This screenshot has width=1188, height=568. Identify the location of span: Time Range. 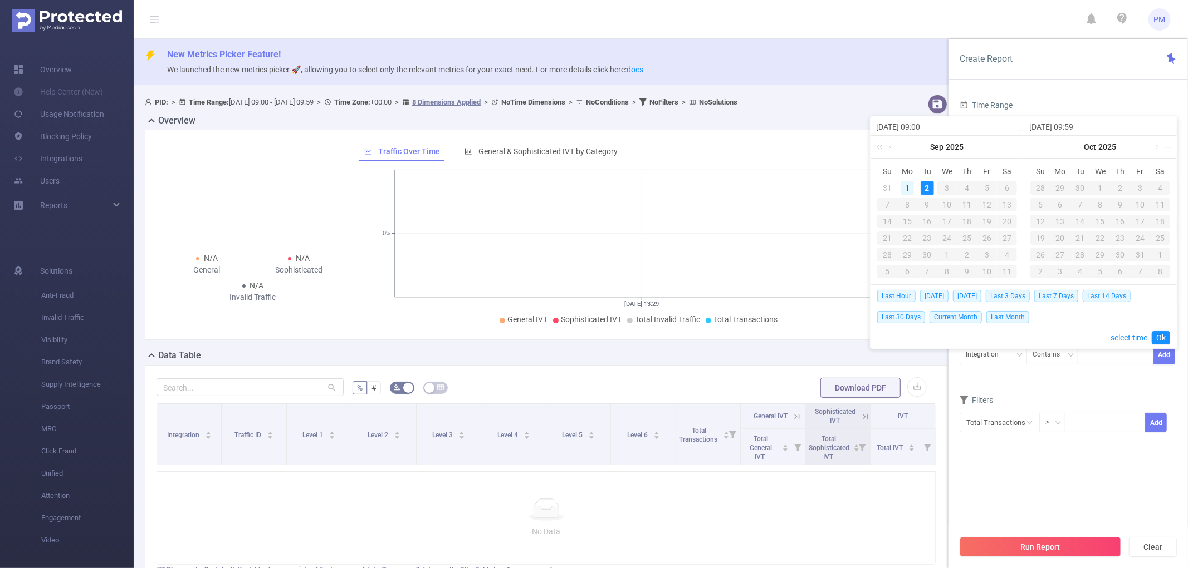
(985, 105).